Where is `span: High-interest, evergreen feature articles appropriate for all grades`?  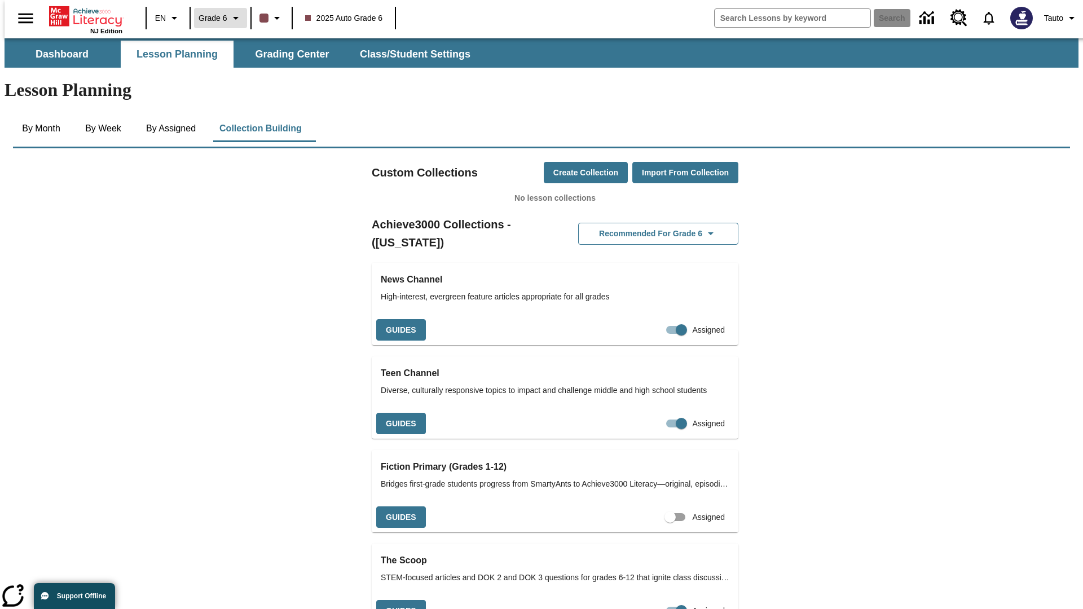 span: High-interest, evergreen feature articles appropriate for all grades is located at coordinates (555, 297).